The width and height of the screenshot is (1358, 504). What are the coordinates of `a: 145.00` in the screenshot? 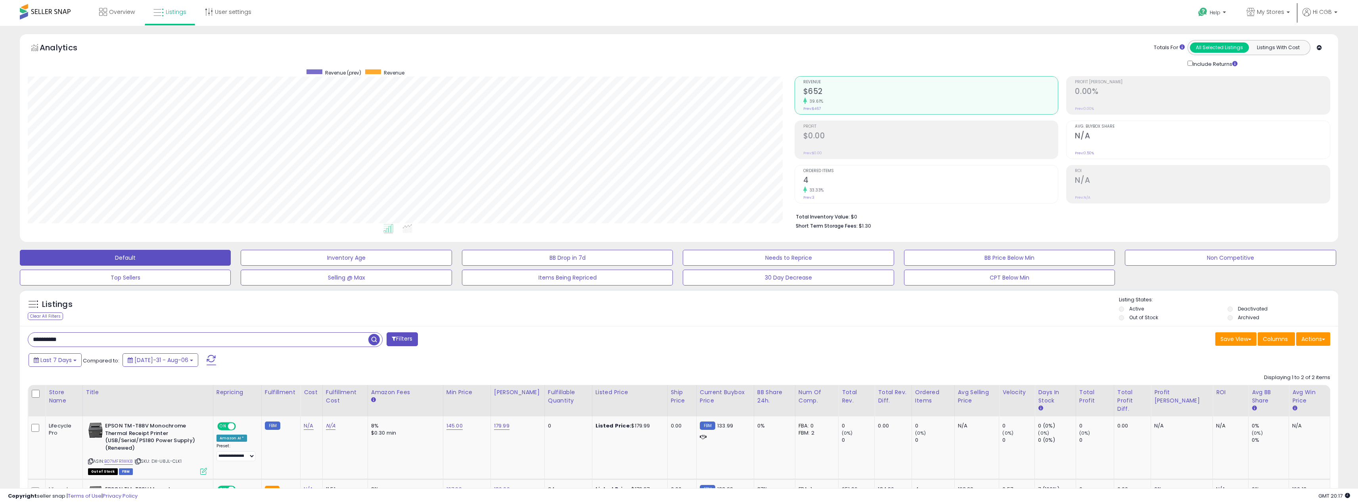 It's located at (455, 426).